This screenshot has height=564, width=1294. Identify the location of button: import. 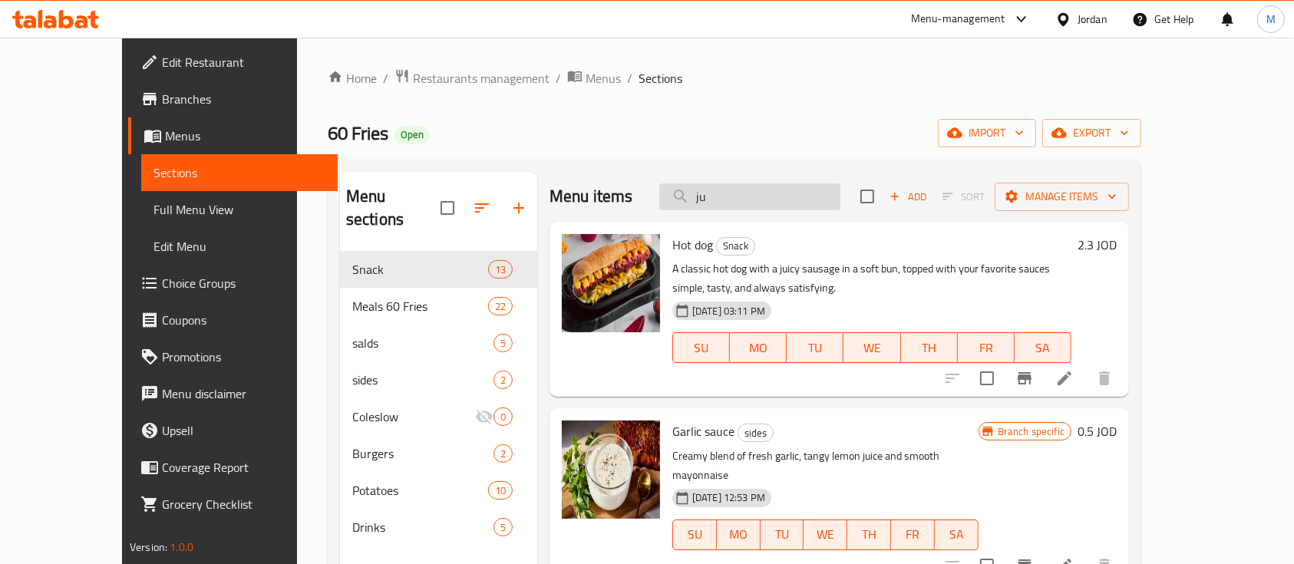
(987, 133).